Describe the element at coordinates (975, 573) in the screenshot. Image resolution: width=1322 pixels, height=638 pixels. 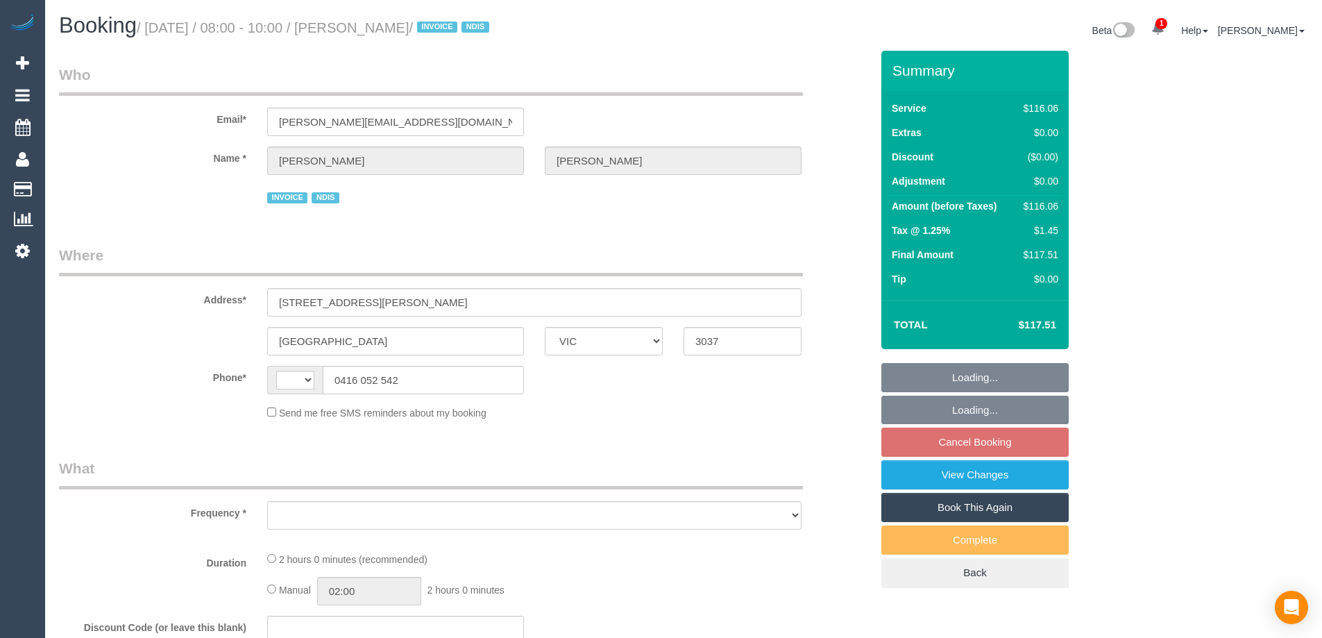
I see `a: Back` at that location.